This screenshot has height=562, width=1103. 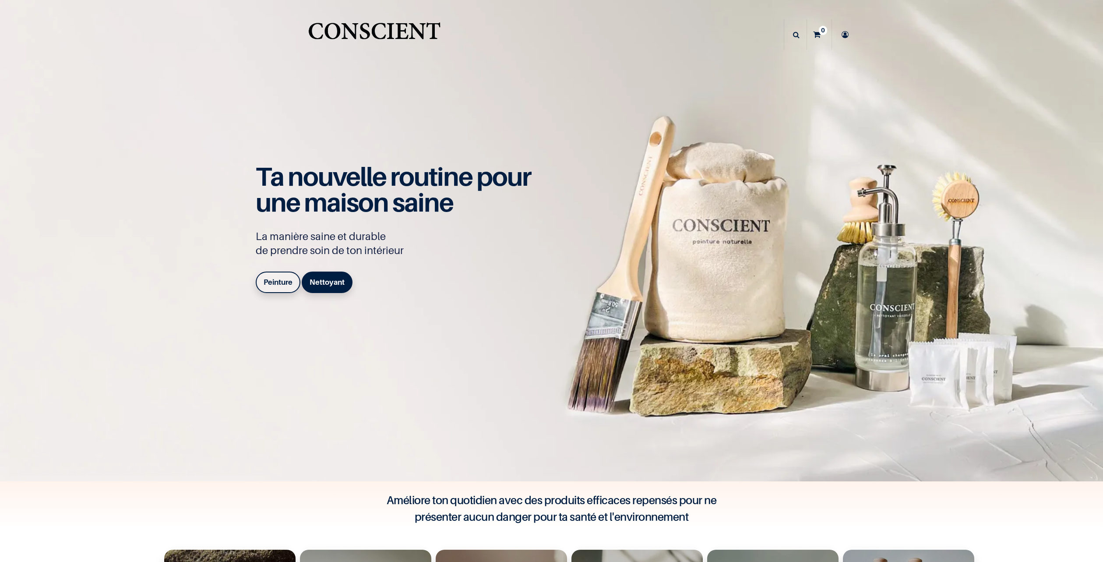 I want to click on h4: Améliore ton quotidien avec des produits efficaces repensés pour ne présenter aucun danger pour t..., so click(x=552, y=508).